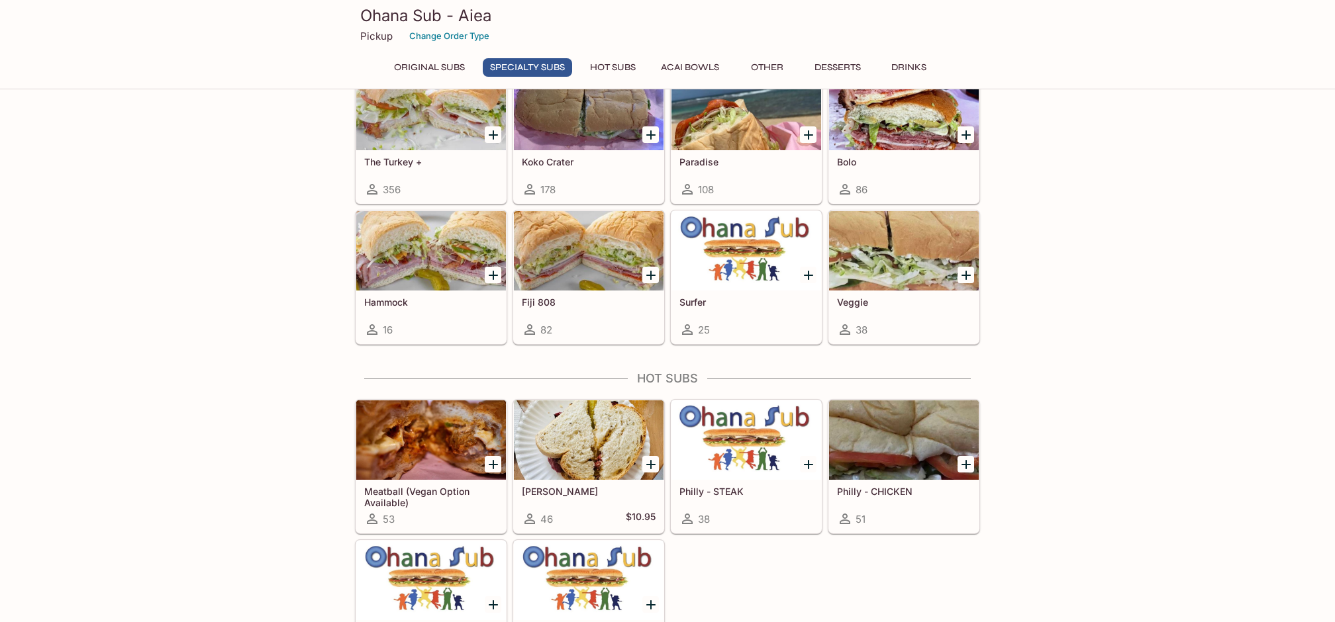 Image resolution: width=1335 pixels, height=622 pixels. I want to click on button: Add Koko Crater, so click(650, 134).